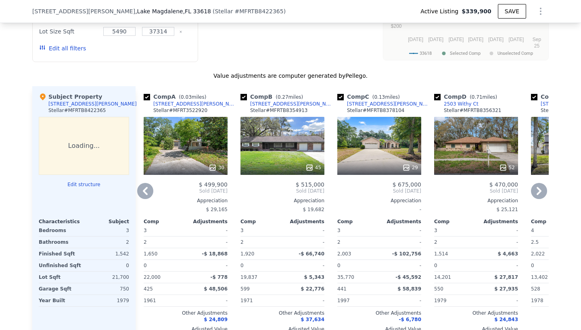 Image resolution: width=581 pixels, height=330 pixels. Describe the element at coordinates (465, 53) in the screenshot. I see `text: Selected Comp` at that location.